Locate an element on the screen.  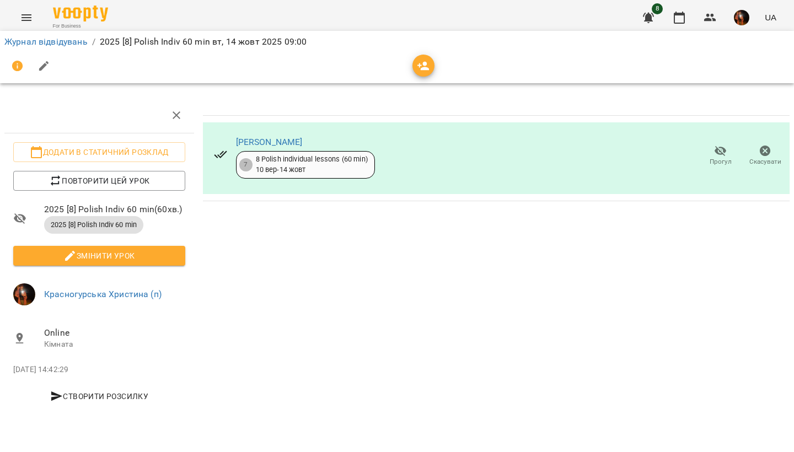
span: Змінити урок is located at coordinates (99, 256).